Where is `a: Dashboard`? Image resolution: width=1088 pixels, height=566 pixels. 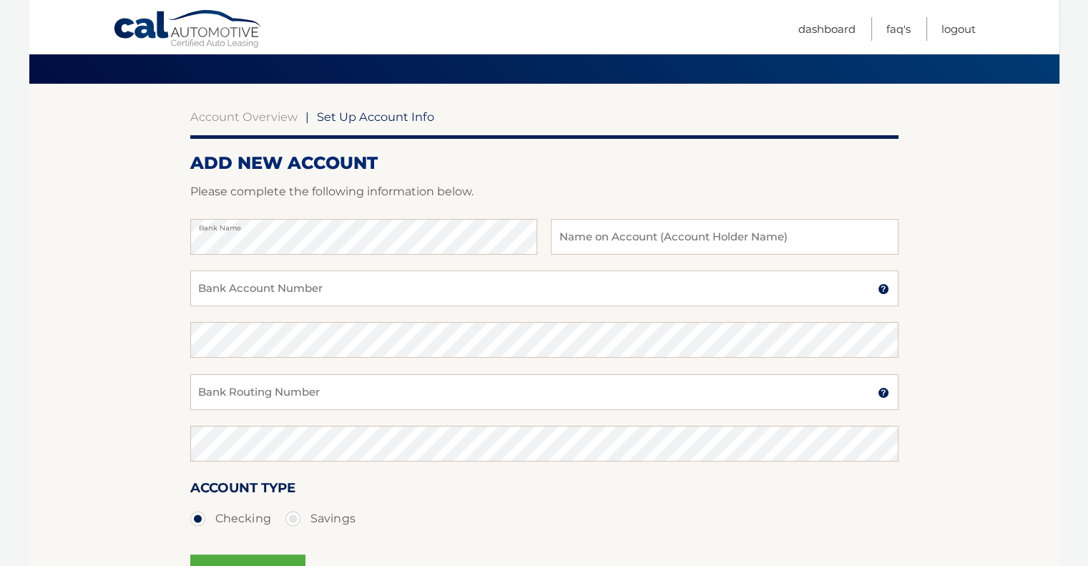
a: Dashboard is located at coordinates (827, 29).